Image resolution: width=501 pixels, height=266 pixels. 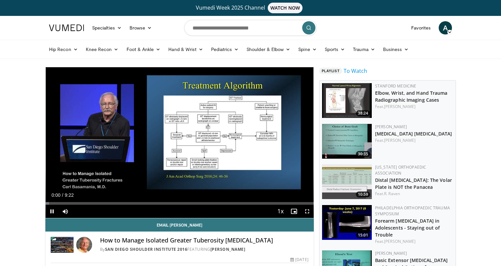 I want to click on button: Pause, so click(x=52, y=211).